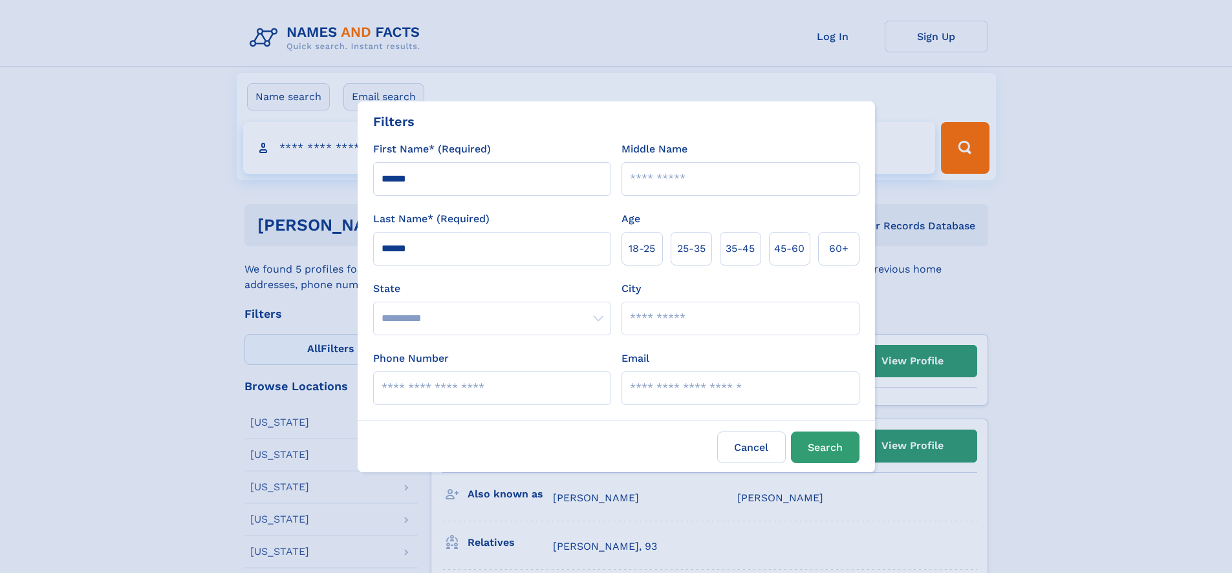 This screenshot has width=1232, height=573. I want to click on span: 18‑25, so click(641, 249).